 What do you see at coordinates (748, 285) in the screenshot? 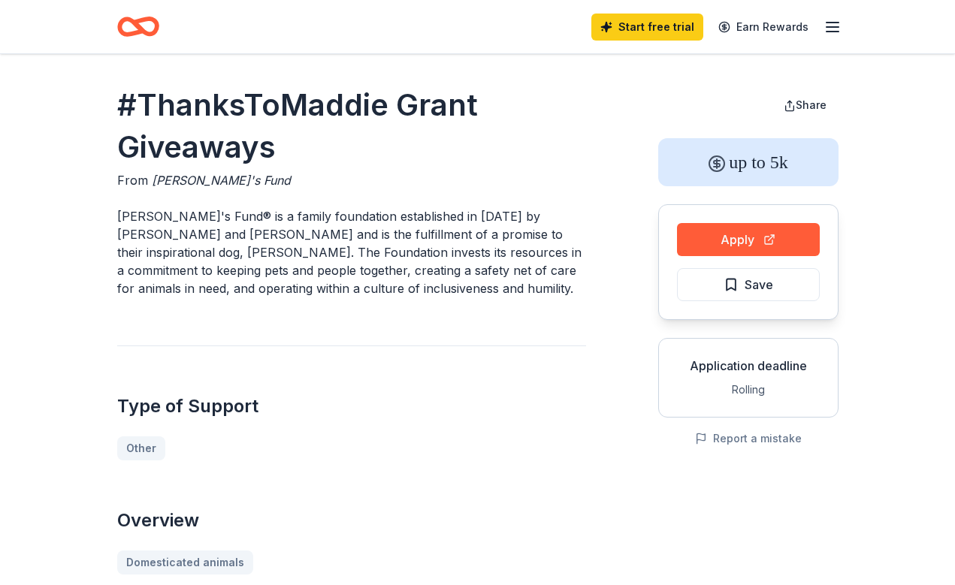
I see `button: Save` at bounding box center [748, 285].